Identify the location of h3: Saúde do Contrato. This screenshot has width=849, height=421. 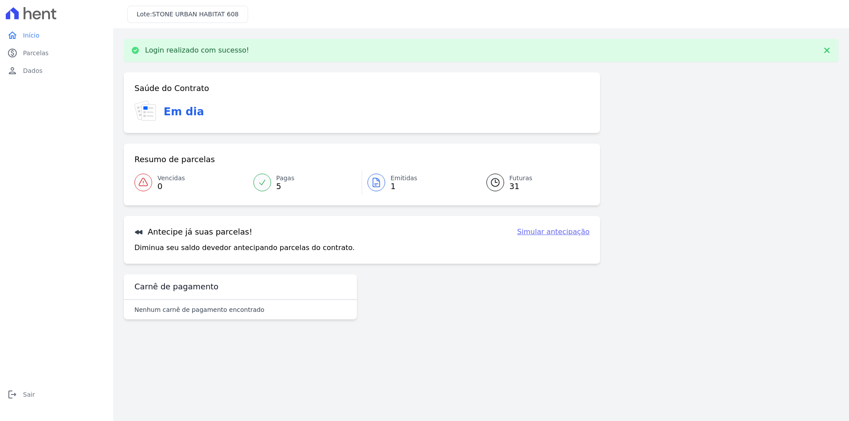
(172, 88).